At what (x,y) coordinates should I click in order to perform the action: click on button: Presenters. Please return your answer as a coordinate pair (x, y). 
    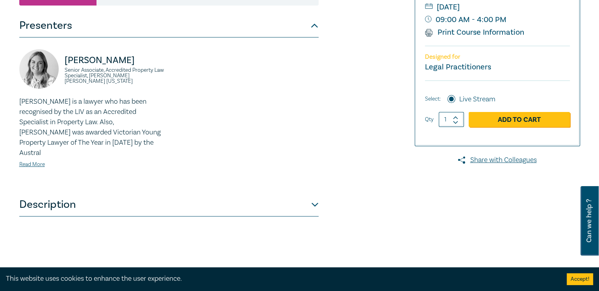
    Looking at the image, I should click on (169, 26).